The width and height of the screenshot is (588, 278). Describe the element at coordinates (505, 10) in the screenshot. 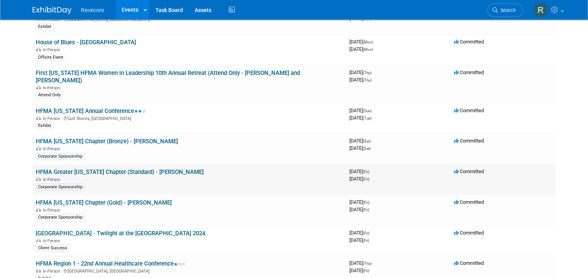

I see `a: Search` at that location.